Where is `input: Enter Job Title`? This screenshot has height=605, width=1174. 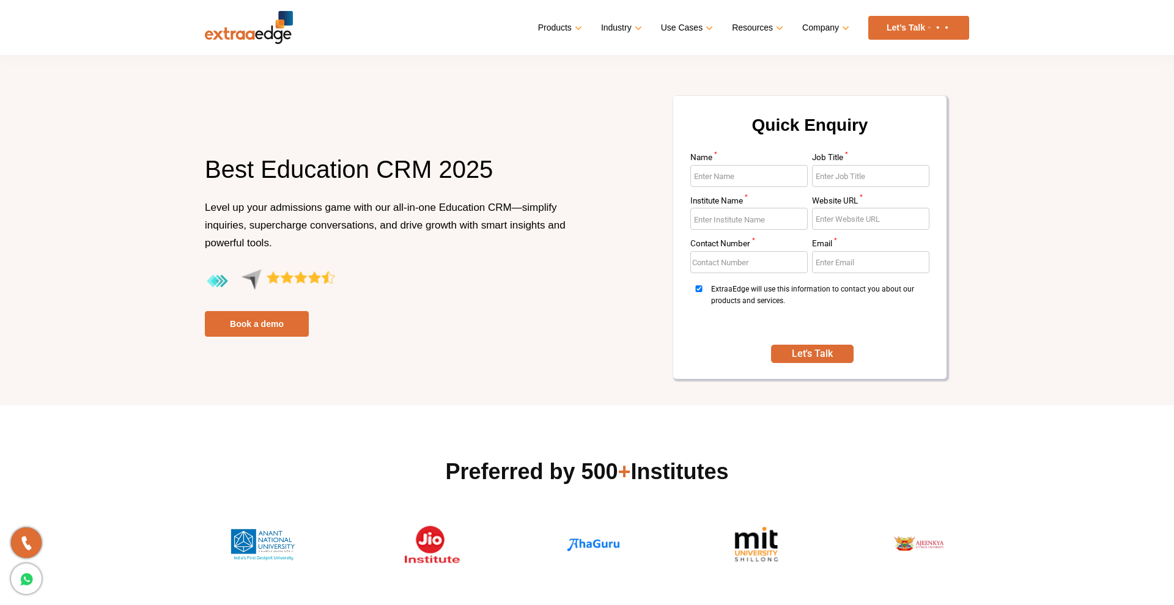 input: Enter Job Title is located at coordinates (871, 176).